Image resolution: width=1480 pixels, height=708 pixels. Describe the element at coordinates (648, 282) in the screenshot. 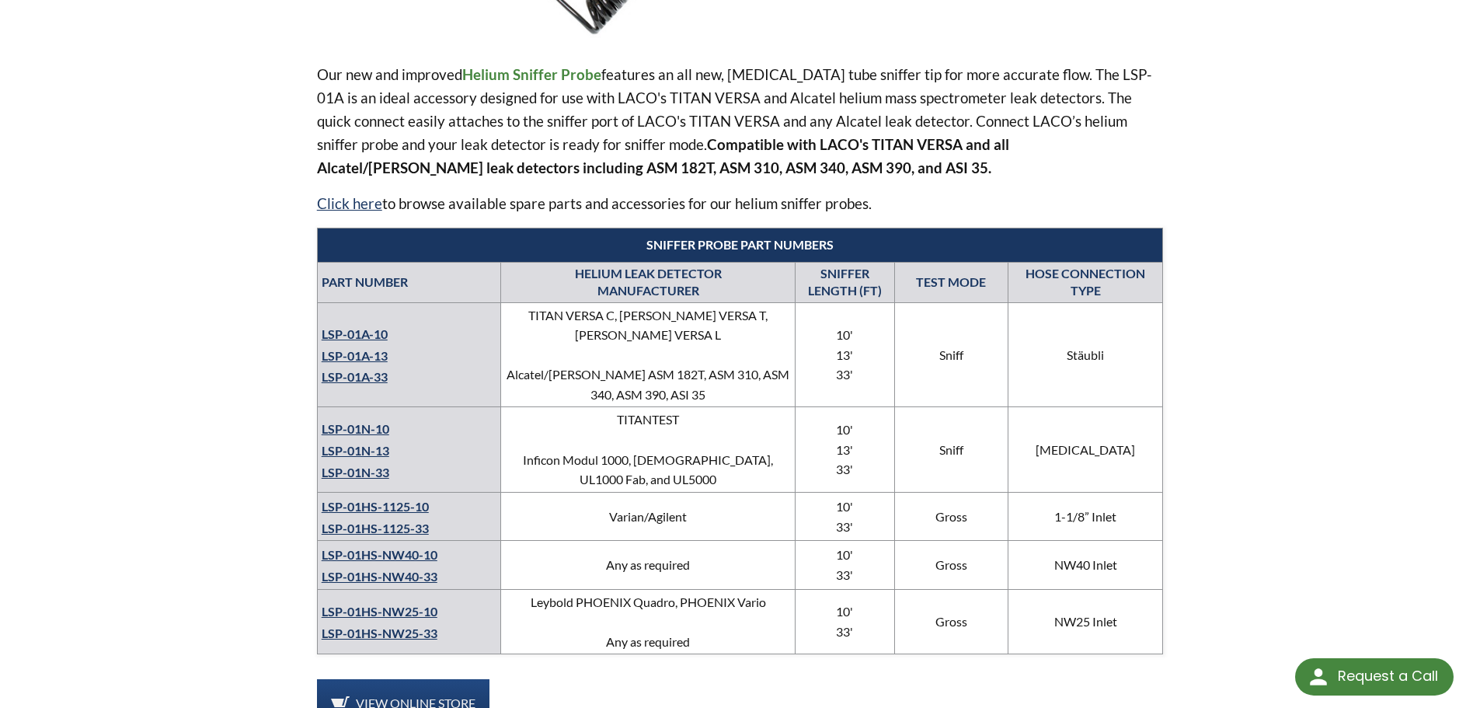

I see `th: HELIUM LEAK DETECTOR MANUFACTURER` at that location.